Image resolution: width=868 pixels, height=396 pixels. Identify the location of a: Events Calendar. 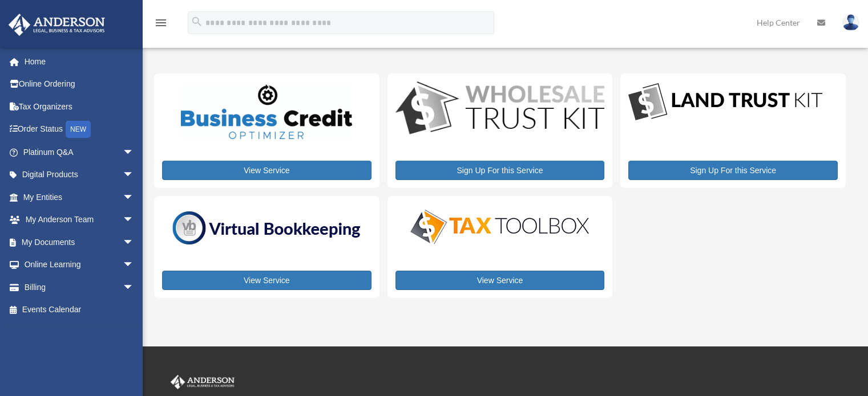
(79, 310).